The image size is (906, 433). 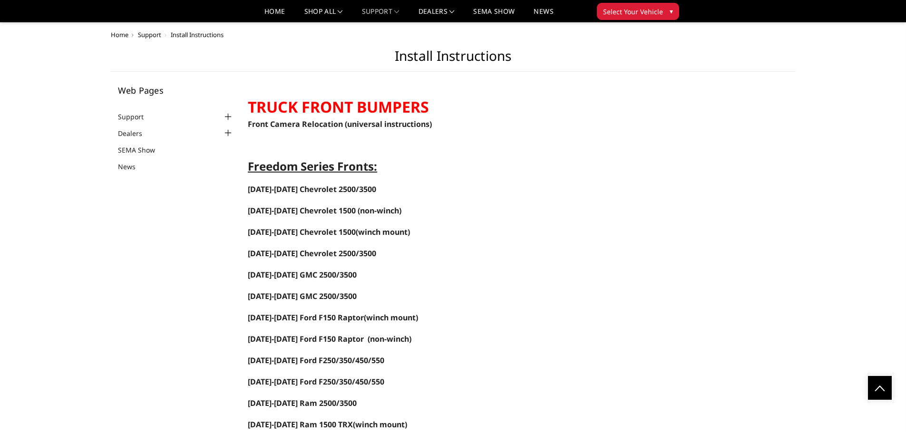 What do you see at coordinates (176, 90) in the screenshot?
I see `h5: Web Pages` at bounding box center [176, 90].